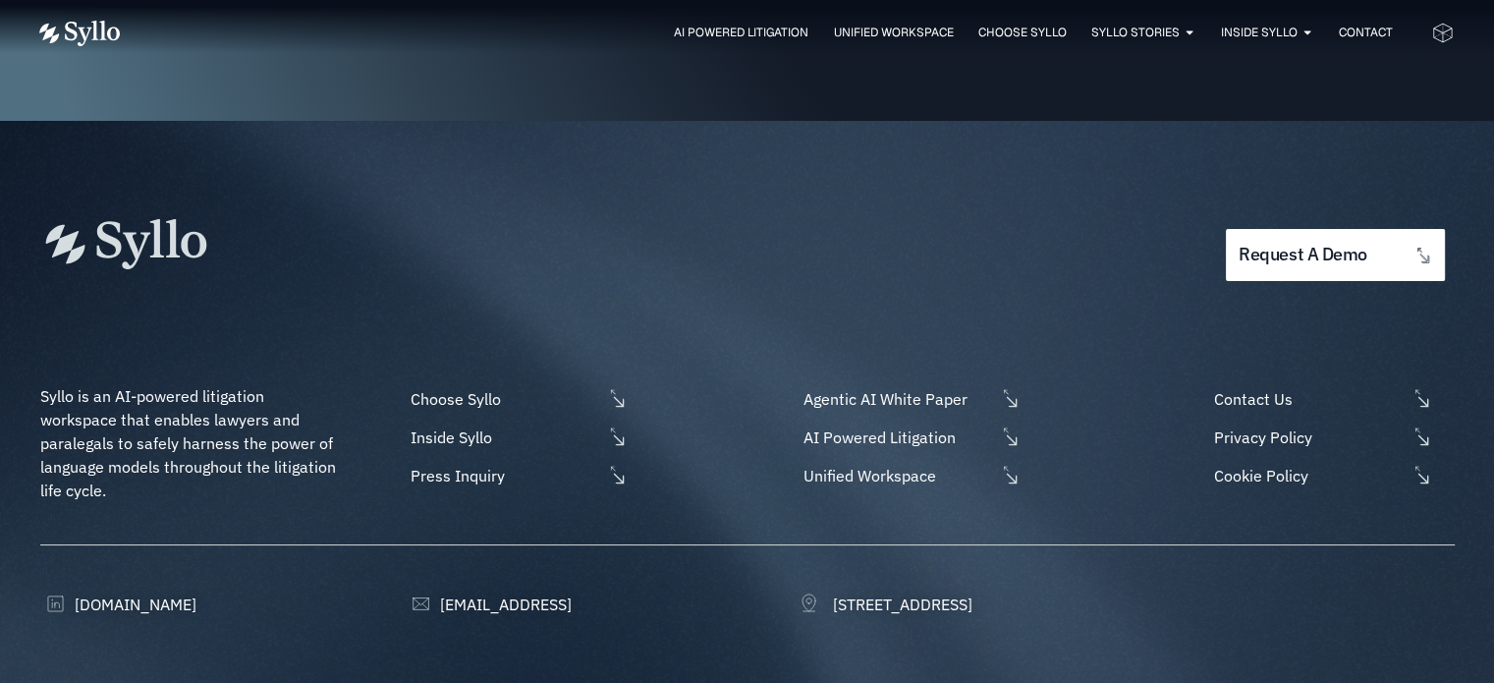  Describe the element at coordinates (910, 399) in the screenshot. I see `a: Agentic AI White Paper` at that location.